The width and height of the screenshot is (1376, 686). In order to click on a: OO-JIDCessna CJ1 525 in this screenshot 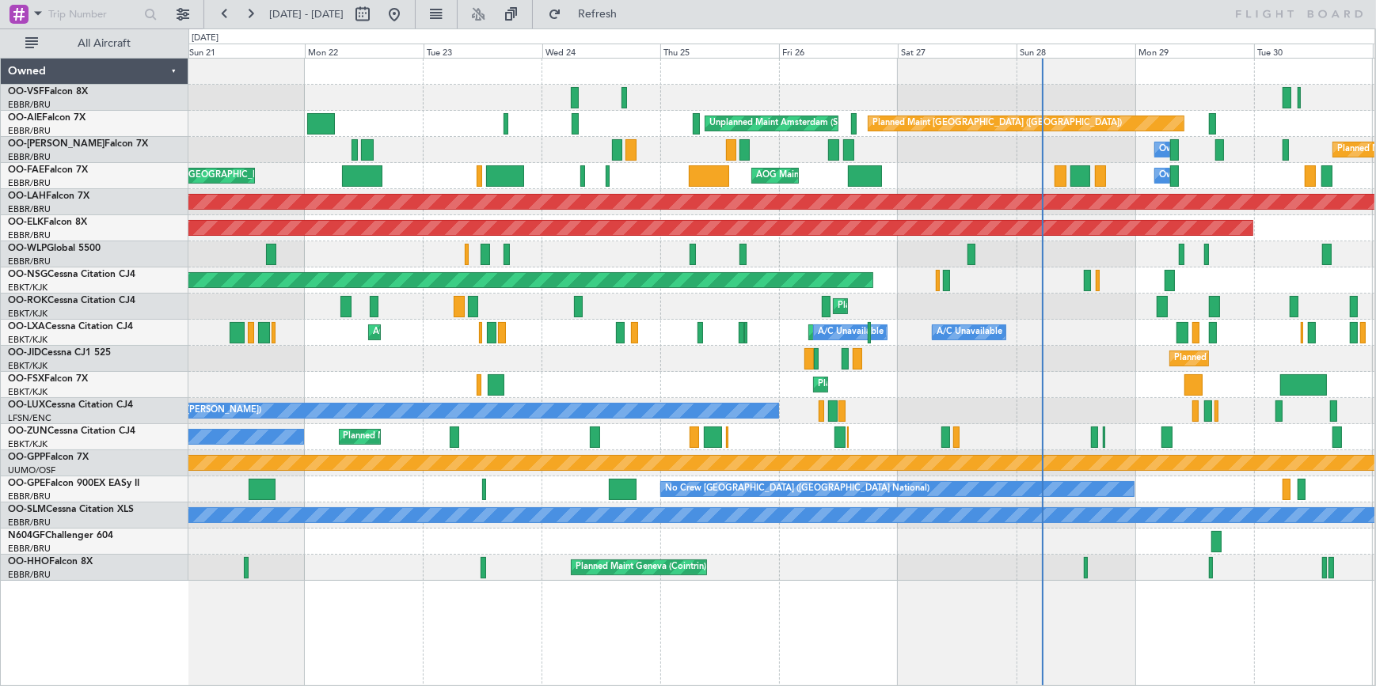, I will do `click(59, 353)`.